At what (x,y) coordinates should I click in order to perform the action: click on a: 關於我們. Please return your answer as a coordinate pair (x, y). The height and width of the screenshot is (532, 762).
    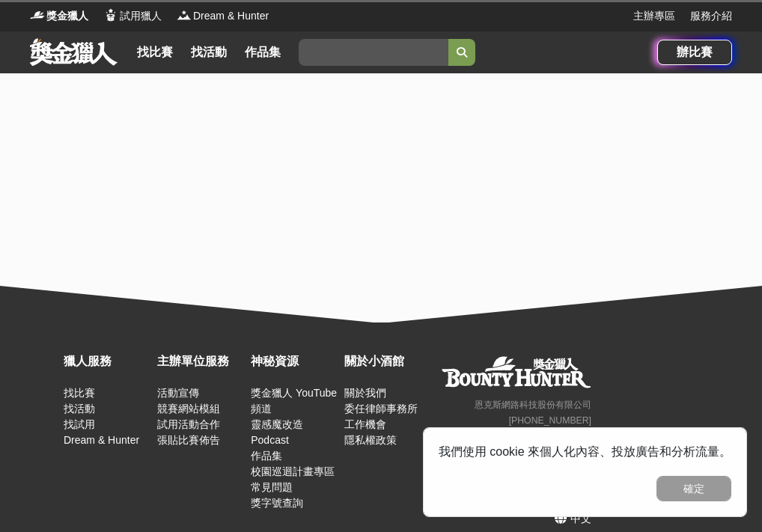
    Looking at the image, I should click on (365, 393).